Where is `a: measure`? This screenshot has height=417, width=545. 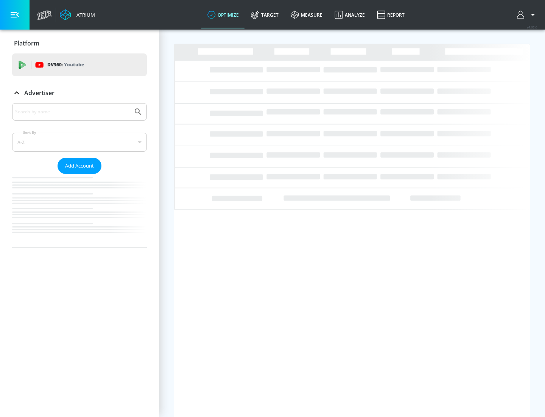
a: measure is located at coordinates (307, 15).